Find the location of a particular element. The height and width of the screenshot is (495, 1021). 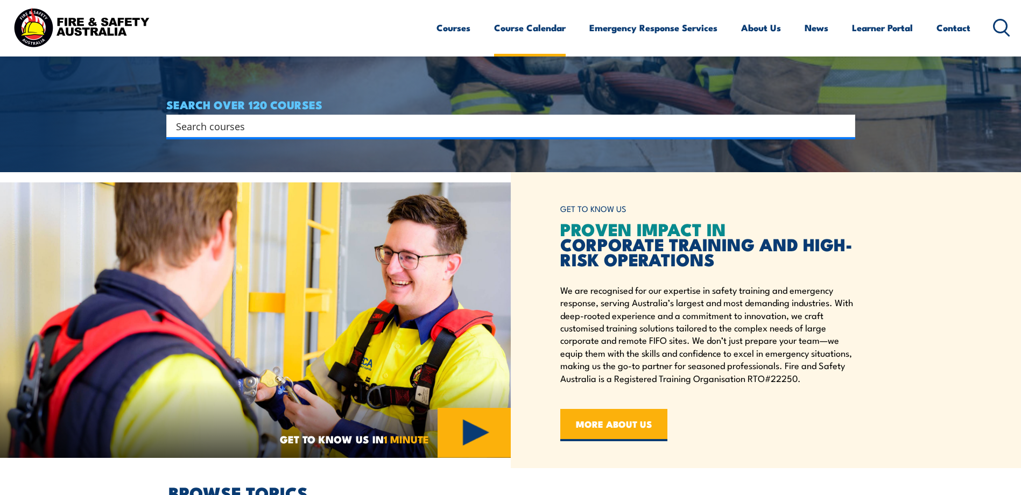

strong: 1 MINUTE is located at coordinates (406, 439).